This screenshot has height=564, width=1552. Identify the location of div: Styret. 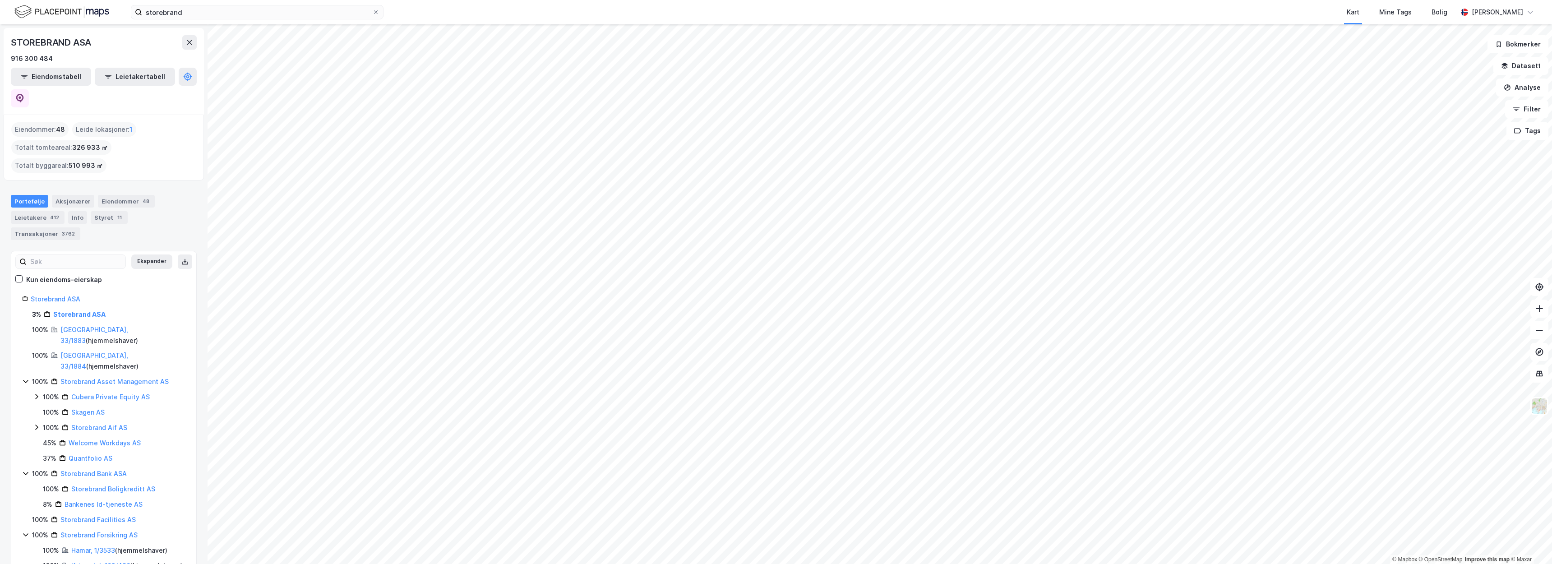
(109, 218).